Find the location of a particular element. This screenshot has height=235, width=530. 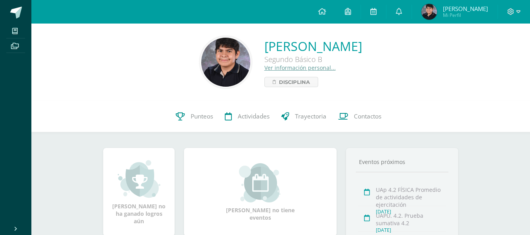

img: achievement_small.png is located at coordinates (139, 179).